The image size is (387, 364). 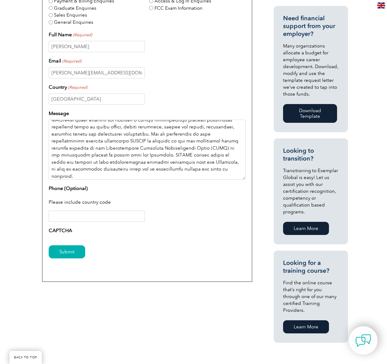 What do you see at coordinates (65, 61) in the screenshot?
I see `label: Email` at bounding box center [65, 61].